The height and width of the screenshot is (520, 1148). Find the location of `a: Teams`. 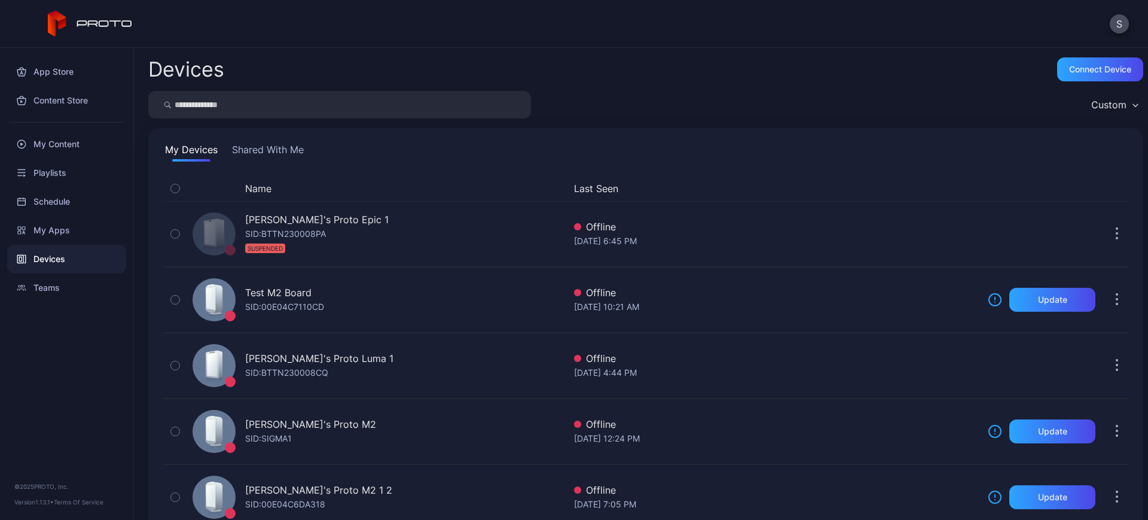

a: Teams is located at coordinates (66, 288).